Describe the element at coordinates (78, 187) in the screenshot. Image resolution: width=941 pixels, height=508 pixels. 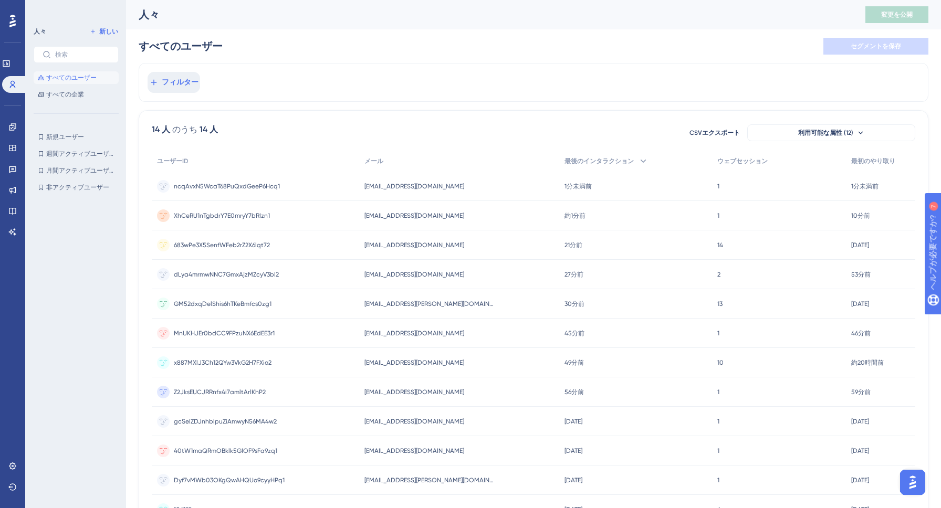
I see `font: 非アクティブユーザー` at that location.